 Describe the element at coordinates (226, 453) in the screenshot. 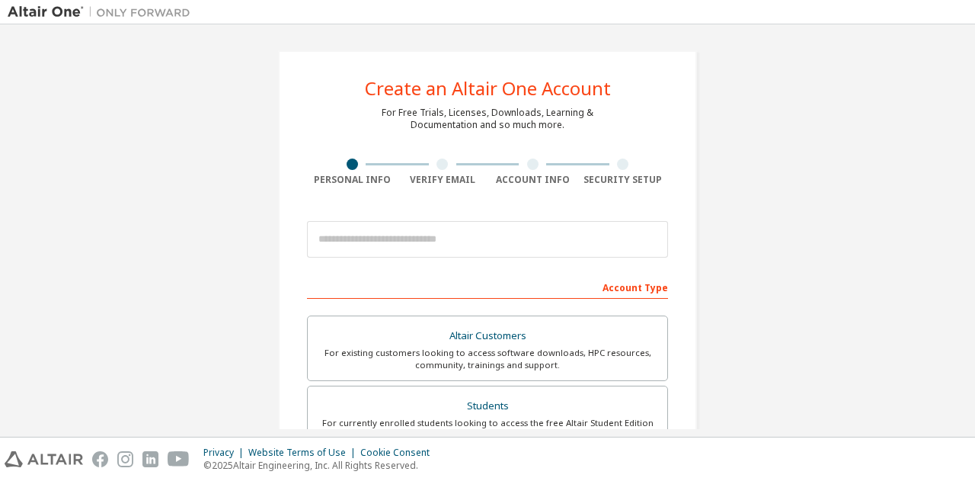

I see `div: Privacy` at that location.